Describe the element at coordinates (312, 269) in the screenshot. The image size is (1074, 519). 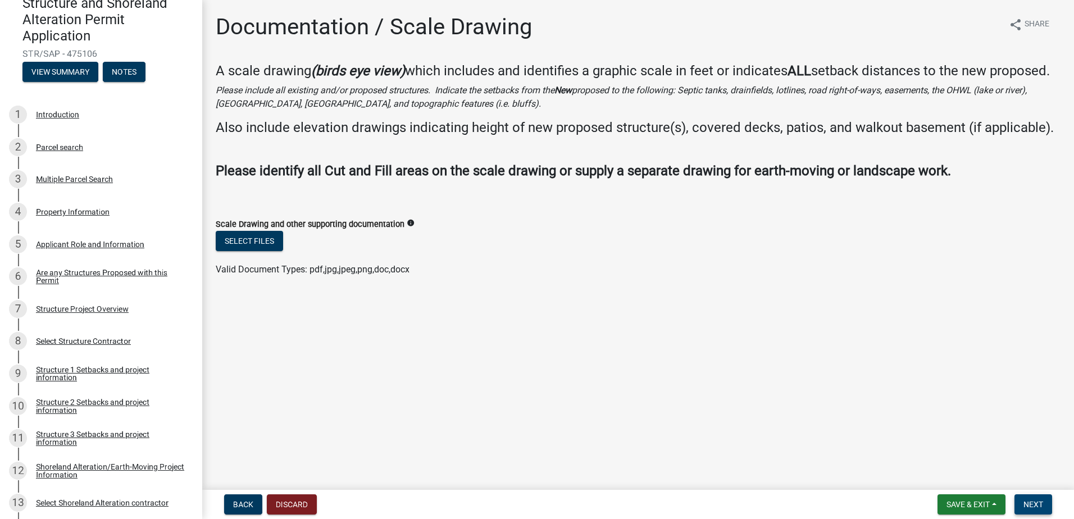
I see `span: Valid Document Types: pdf,jpg,jpeg,png,doc,docx` at that location.